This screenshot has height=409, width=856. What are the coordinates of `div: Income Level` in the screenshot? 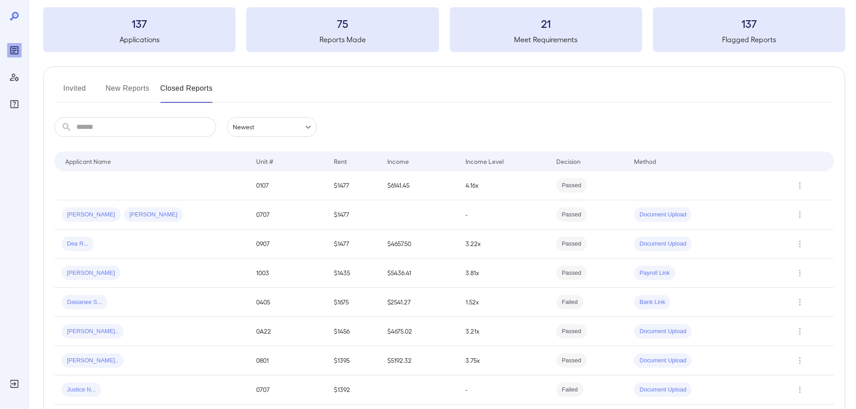 It's located at (485, 161).